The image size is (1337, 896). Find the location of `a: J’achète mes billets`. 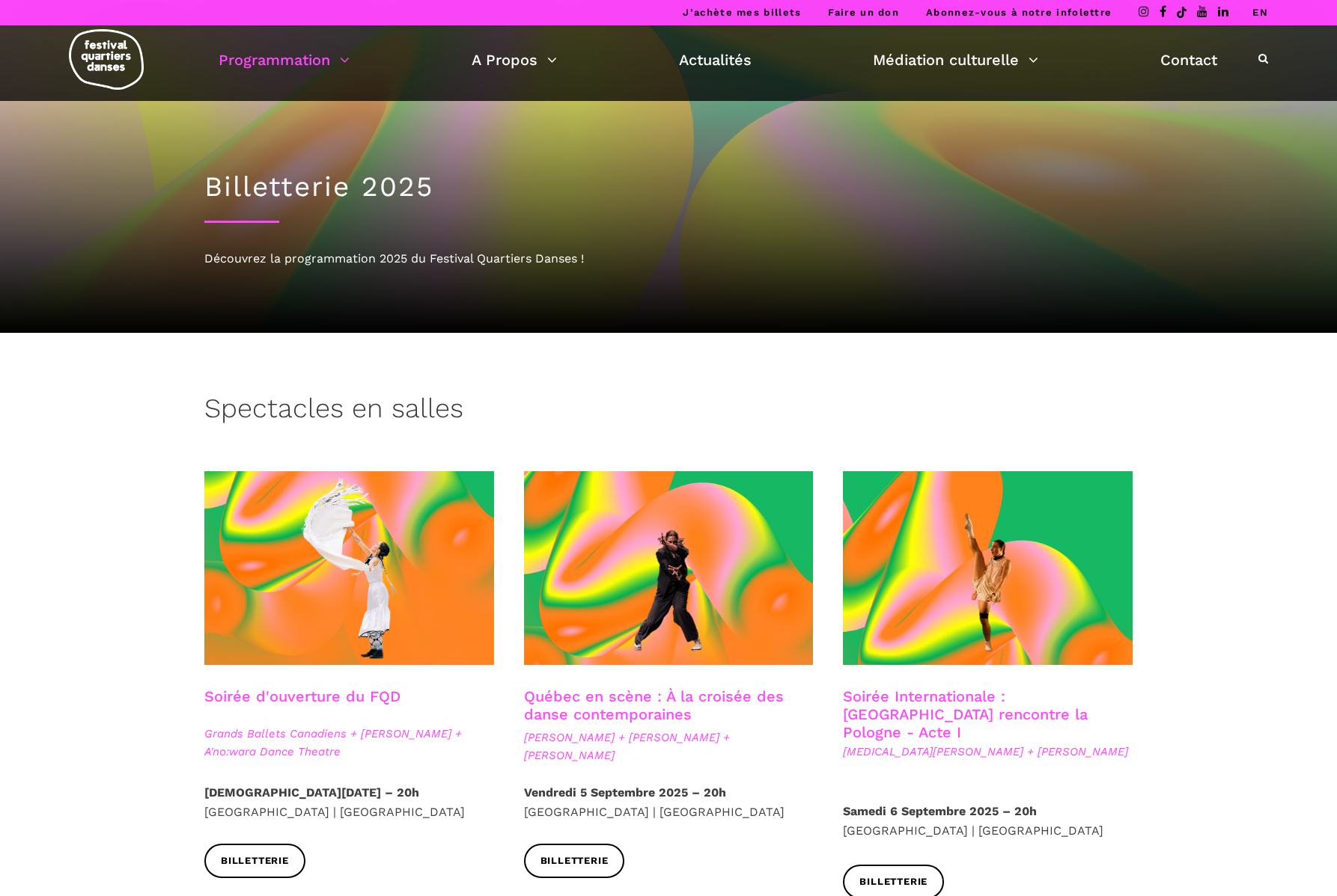

a: J’achète mes billets is located at coordinates (741, 12).